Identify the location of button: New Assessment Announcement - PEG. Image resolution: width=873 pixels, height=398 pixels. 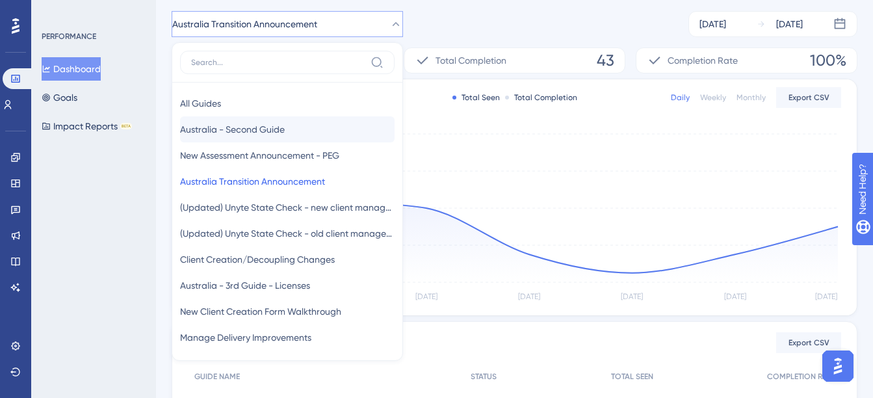
(287, 155).